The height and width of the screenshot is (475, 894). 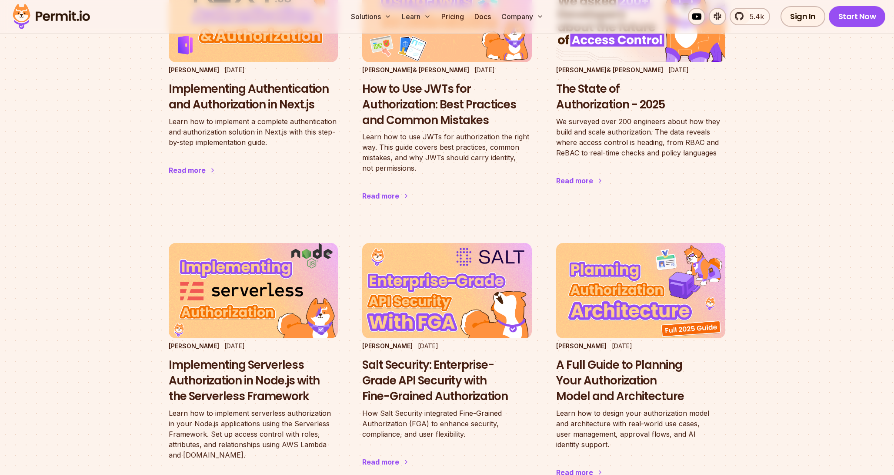 I want to click on a: Docs, so click(x=483, y=17).